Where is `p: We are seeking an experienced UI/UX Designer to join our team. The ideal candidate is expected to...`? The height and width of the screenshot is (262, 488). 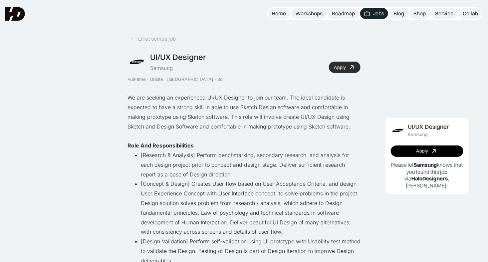 p: We are seeking an experienced UI/UX Designer to join our team. The ideal candidate is expected to... is located at coordinates (244, 112).